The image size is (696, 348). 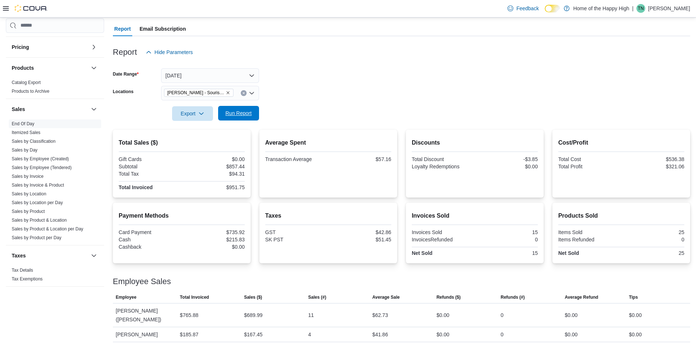 I want to click on div: $51.45, so click(x=360, y=240).